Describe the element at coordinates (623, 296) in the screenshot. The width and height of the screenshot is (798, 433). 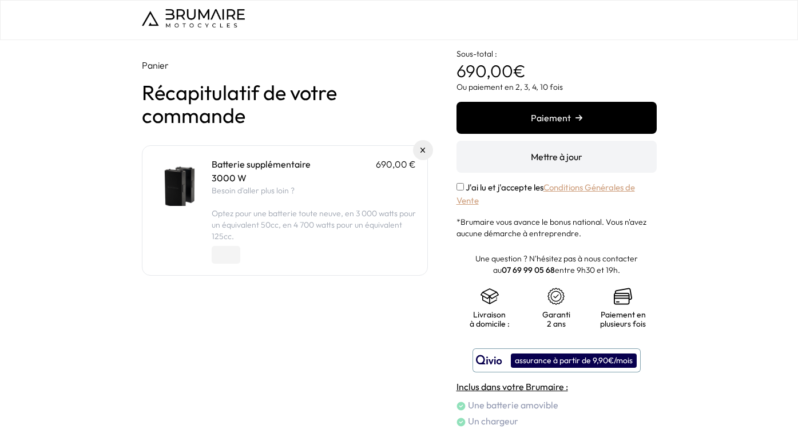
I see `img: credit-cards.png` at that location.